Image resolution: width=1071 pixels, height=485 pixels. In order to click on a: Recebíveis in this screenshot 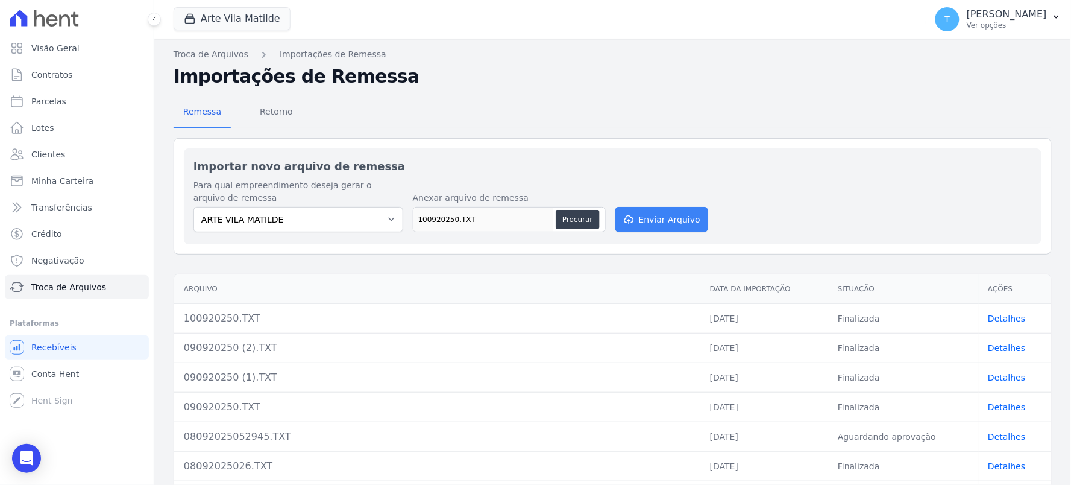, I will do `click(77, 347)`.